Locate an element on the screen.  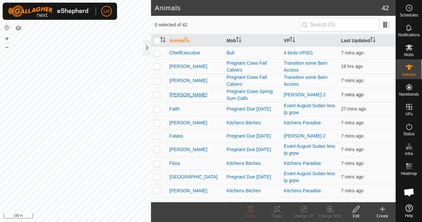
div: skinny bitches is located at coordinates (253, 204).